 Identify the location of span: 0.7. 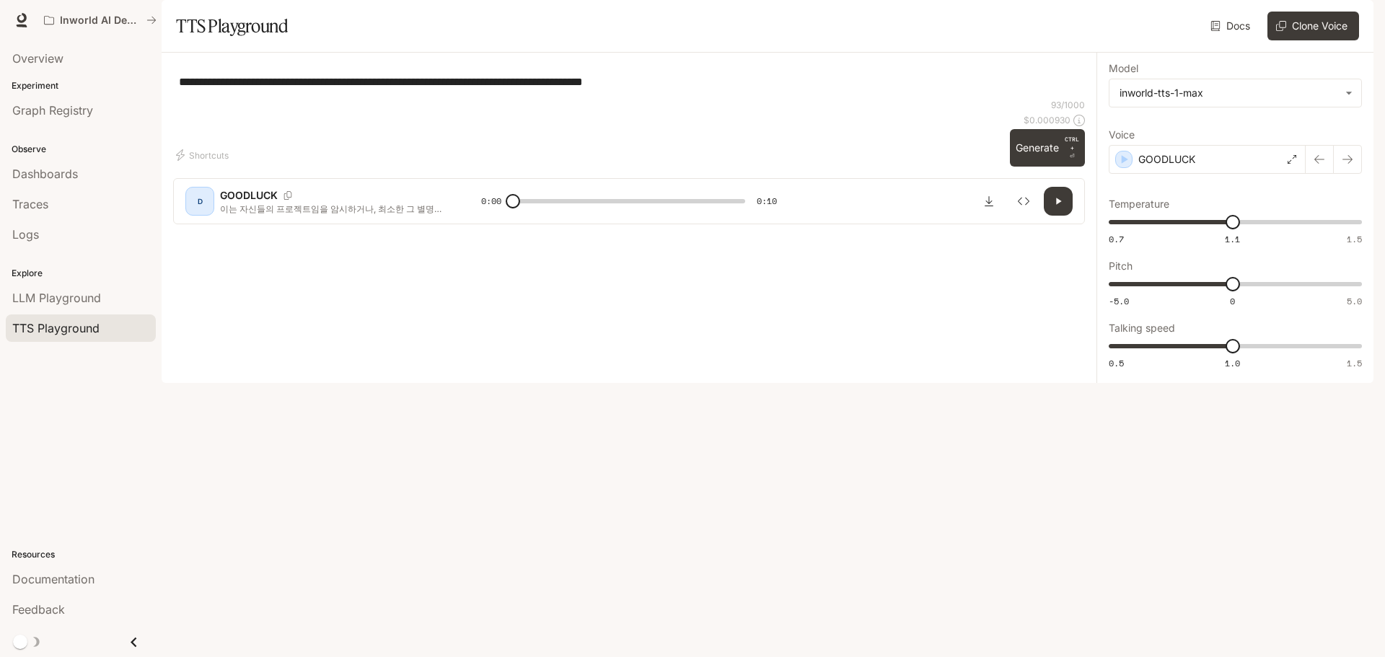
(1116, 239).